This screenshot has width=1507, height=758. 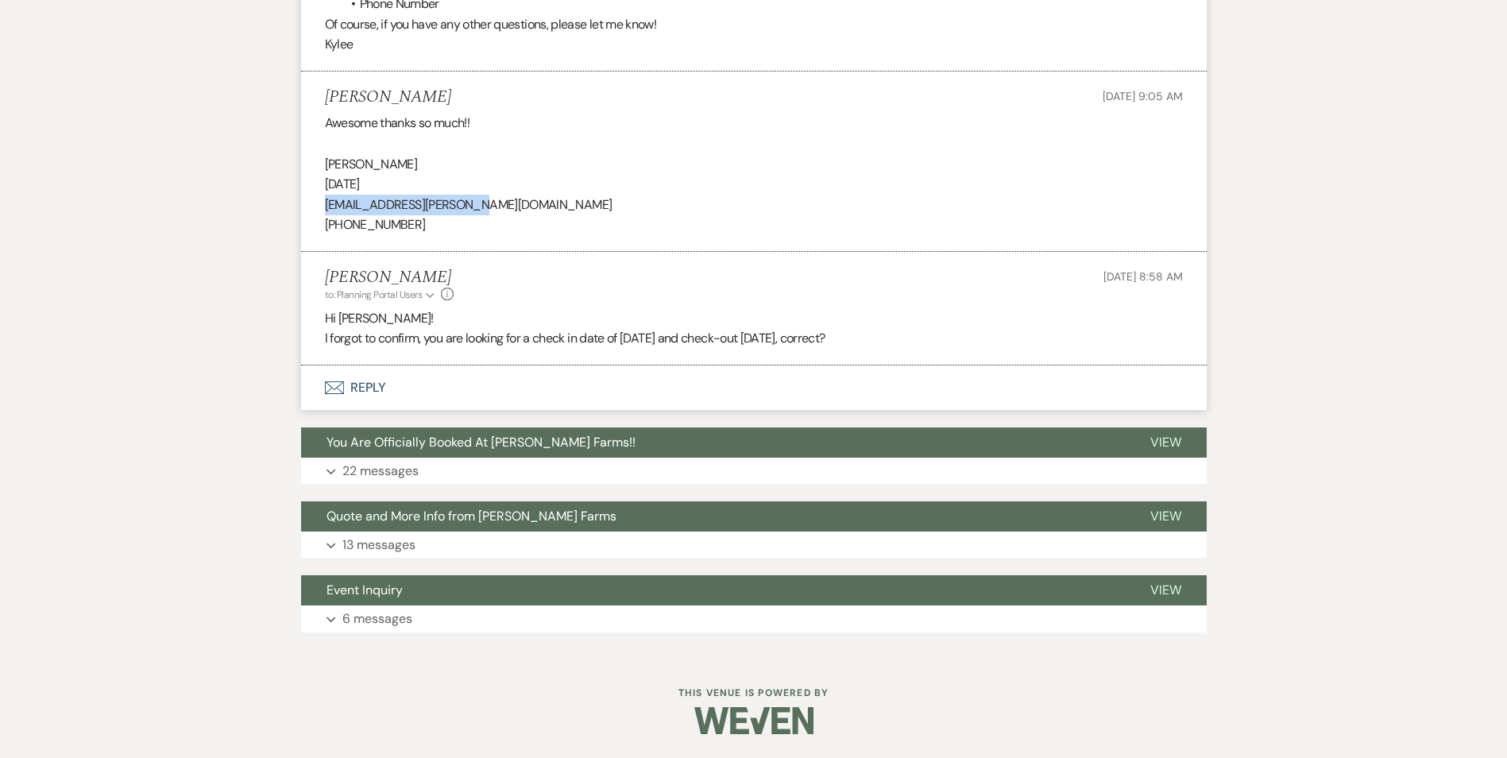 I want to click on p: 22 messages, so click(x=380, y=471).